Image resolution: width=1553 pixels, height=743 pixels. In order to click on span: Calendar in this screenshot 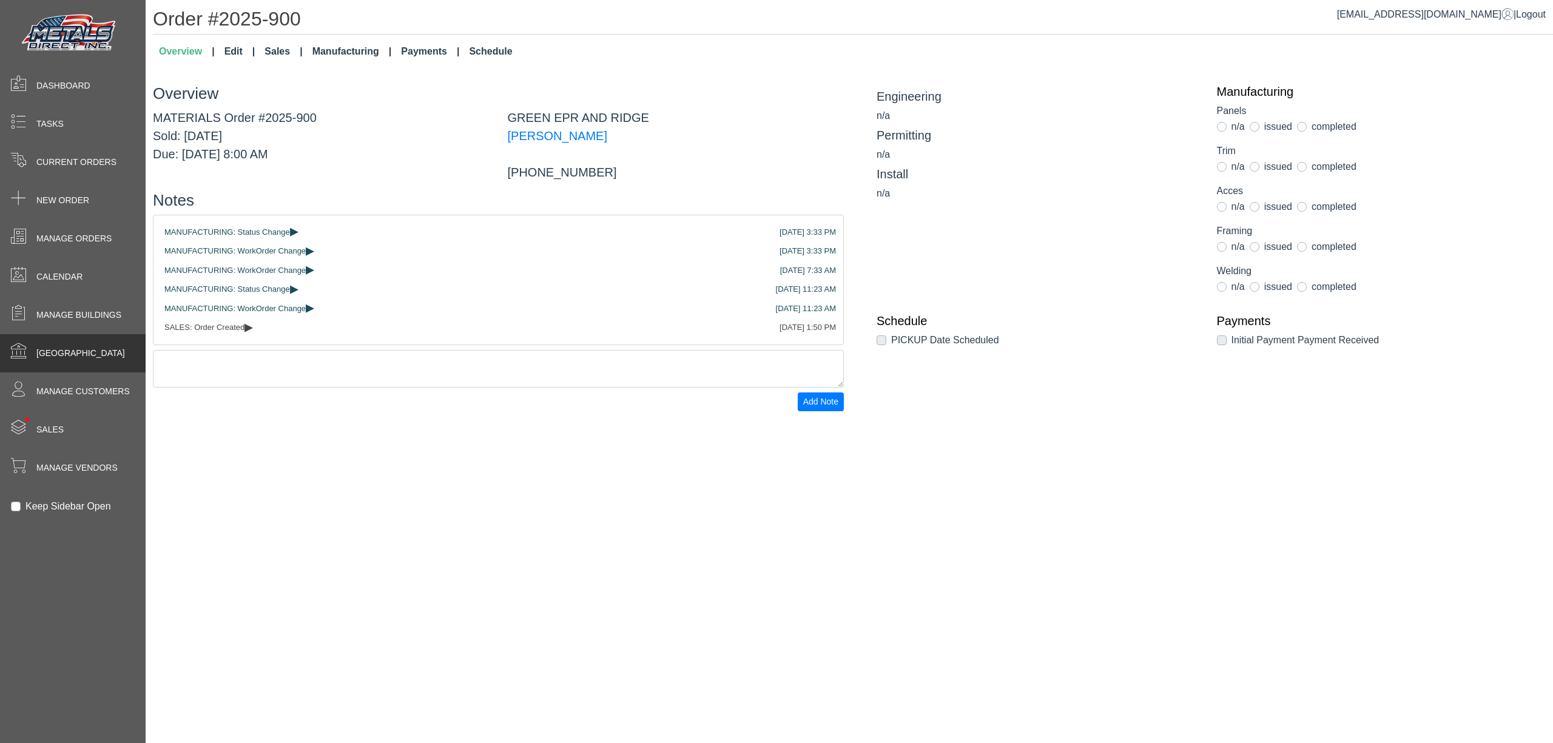, I will do `click(59, 277)`.